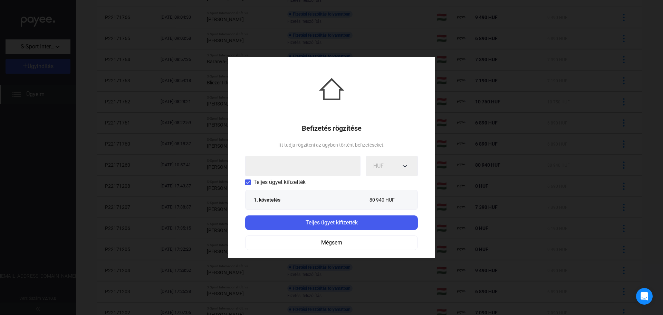 The height and width of the screenshot is (315, 663). I want to click on img: house, so click(332, 89).